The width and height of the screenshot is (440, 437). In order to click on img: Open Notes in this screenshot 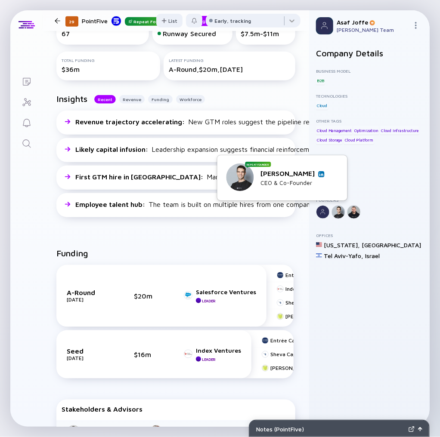, I will do `click(420, 430)`.